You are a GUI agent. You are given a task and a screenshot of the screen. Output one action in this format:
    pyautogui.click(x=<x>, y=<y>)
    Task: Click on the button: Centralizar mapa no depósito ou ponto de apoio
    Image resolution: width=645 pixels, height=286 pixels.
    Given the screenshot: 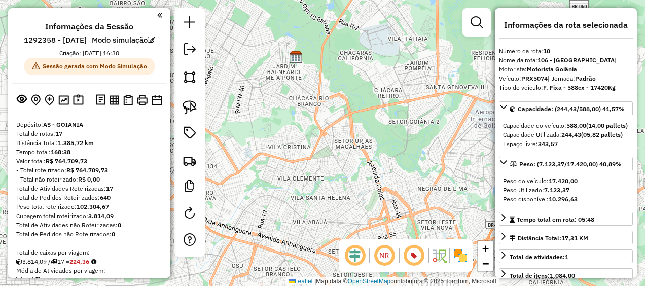 What is the action you would take?
    pyautogui.click(x=35, y=100)
    